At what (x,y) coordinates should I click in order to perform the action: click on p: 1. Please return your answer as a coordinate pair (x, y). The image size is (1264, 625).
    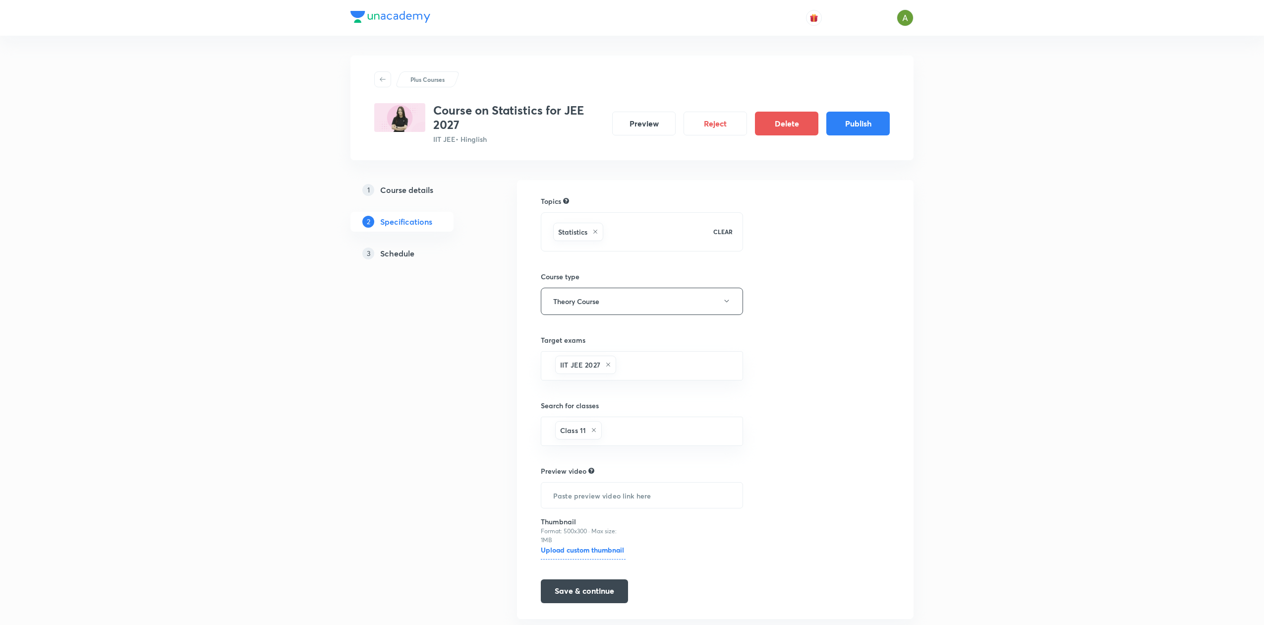
    Looking at the image, I should click on (368, 190).